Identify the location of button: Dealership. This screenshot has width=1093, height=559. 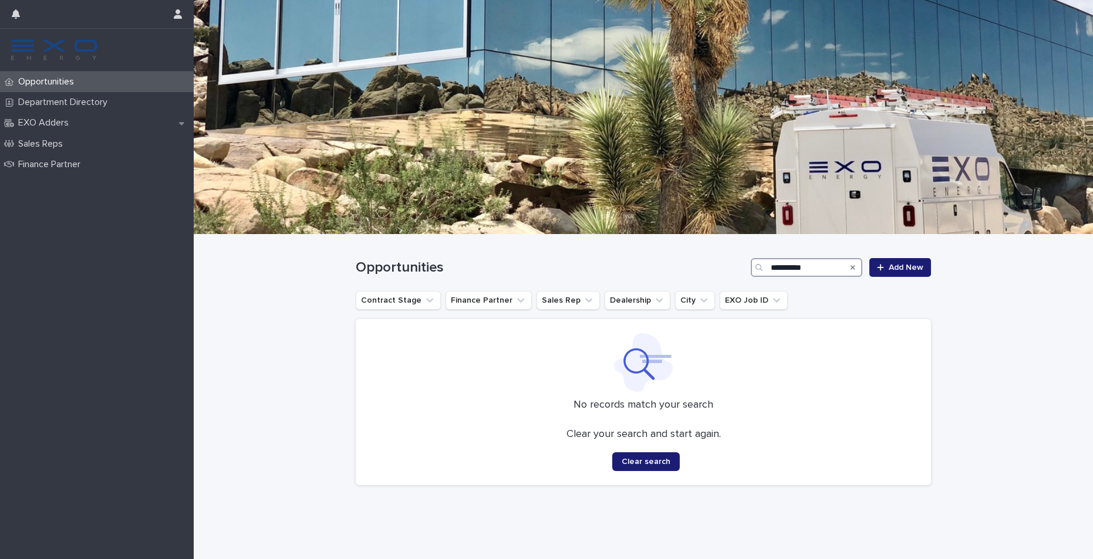
(637, 300).